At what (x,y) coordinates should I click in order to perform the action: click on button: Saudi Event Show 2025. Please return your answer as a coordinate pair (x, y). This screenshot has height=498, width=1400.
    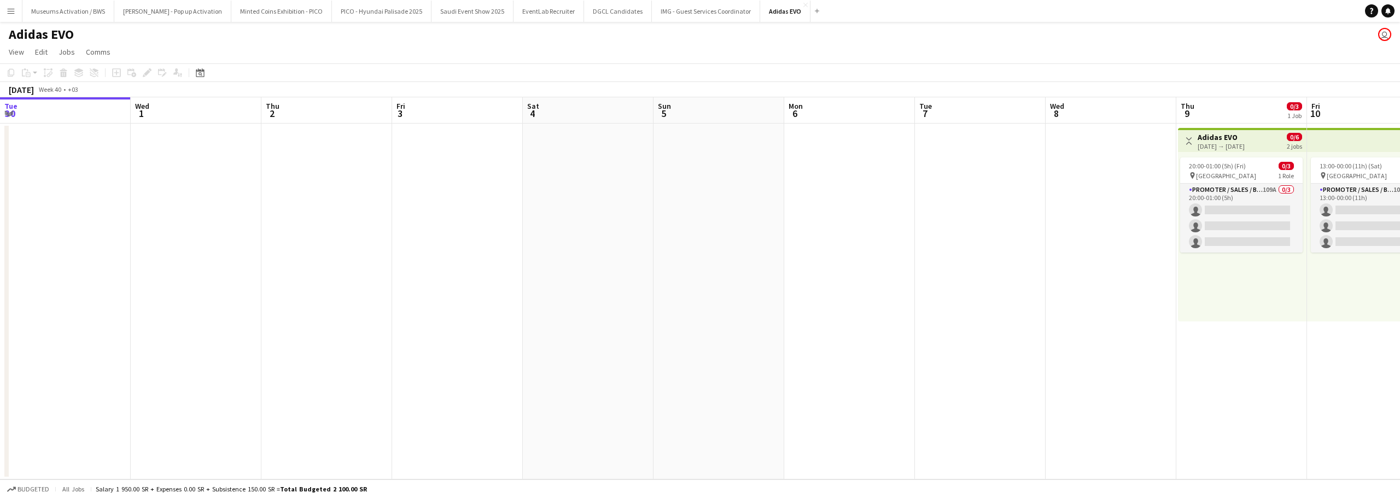
    Looking at the image, I should click on (473, 11).